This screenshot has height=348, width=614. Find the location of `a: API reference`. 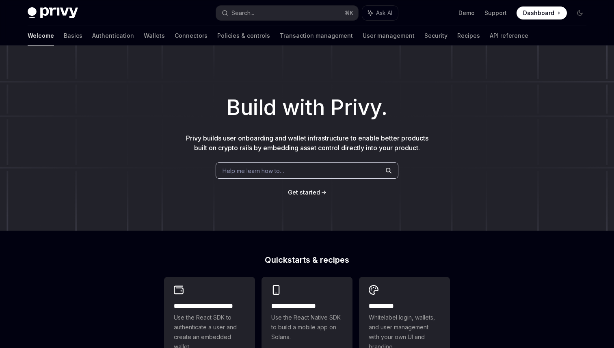

a: API reference is located at coordinates (509, 36).